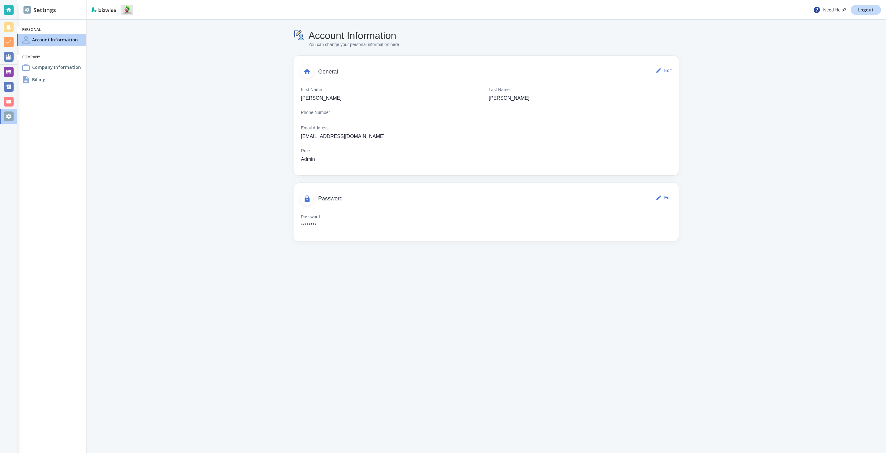 This screenshot has width=886, height=453. Describe the element at coordinates (57, 67) in the screenshot. I see `h4: Company Information` at that location.